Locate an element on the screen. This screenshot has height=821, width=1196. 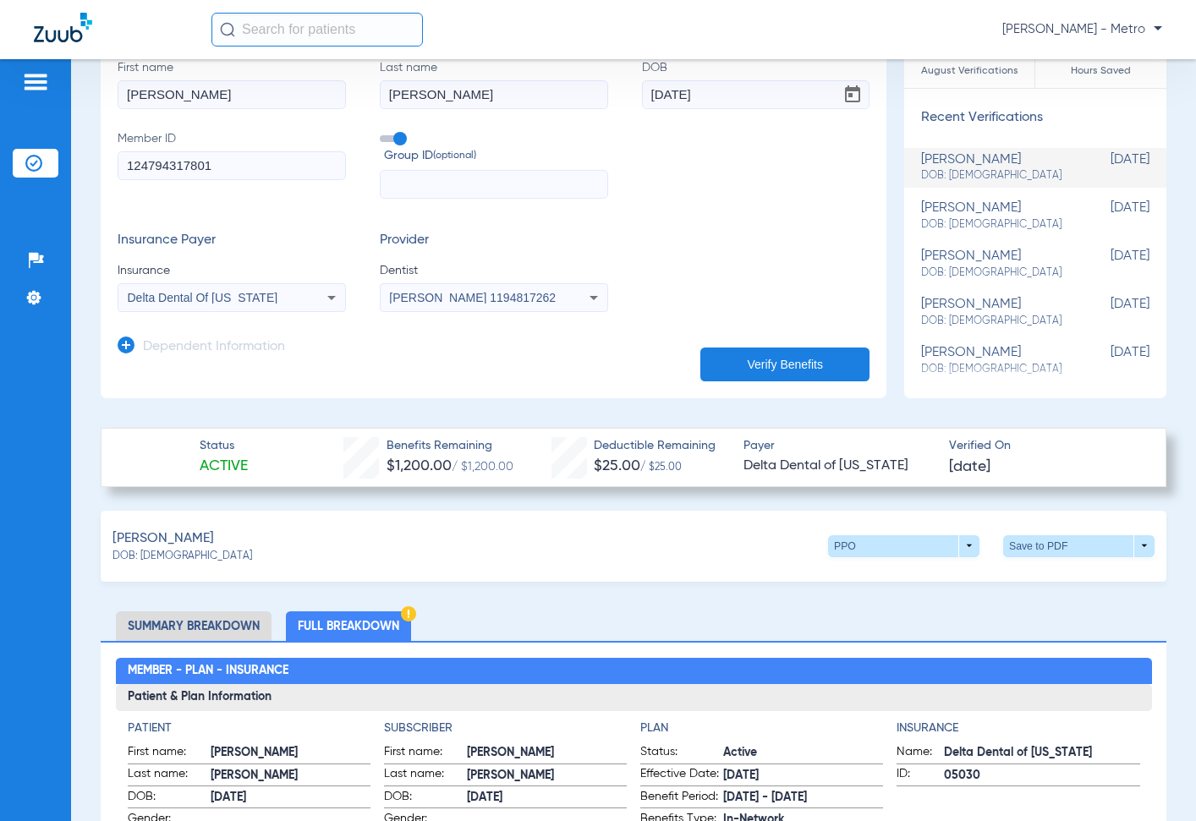
span: Group ID is located at coordinates (496, 156).